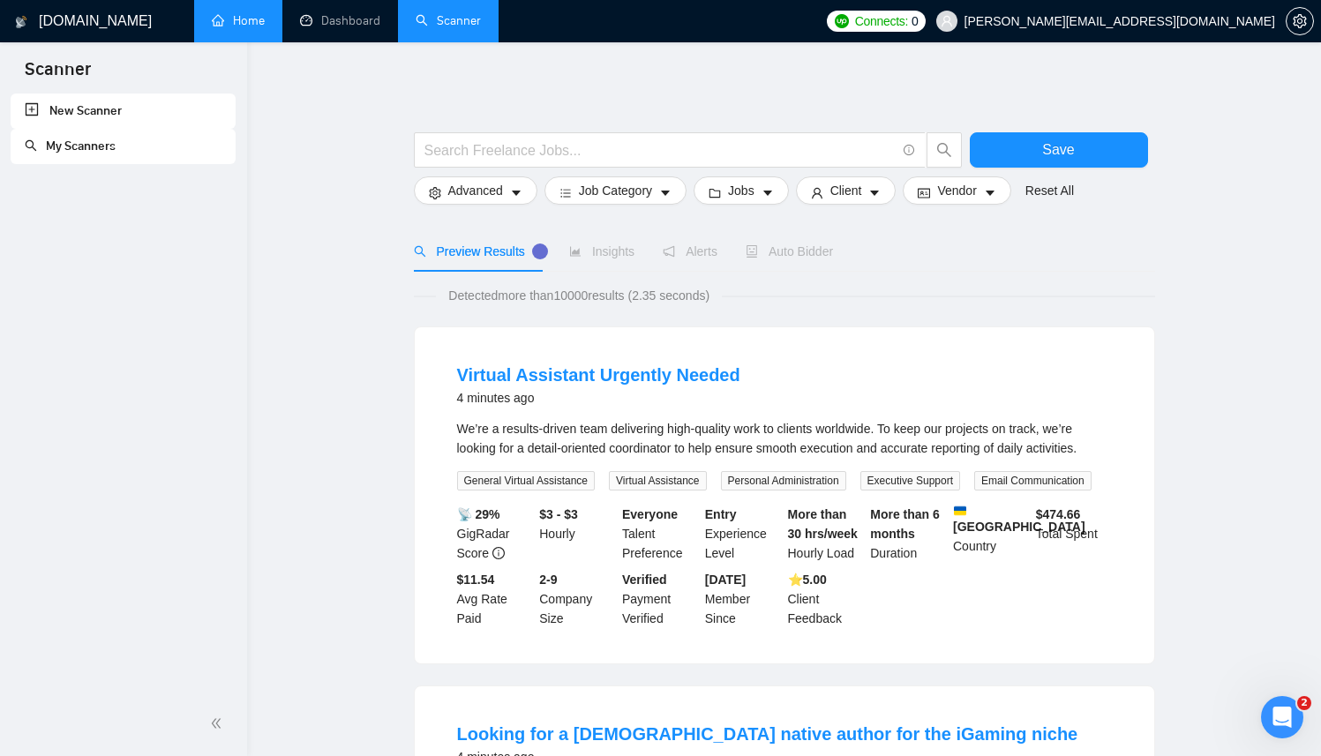  What do you see at coordinates (908, 534) in the screenshot?
I see `div: Duration` at bounding box center [908, 534].